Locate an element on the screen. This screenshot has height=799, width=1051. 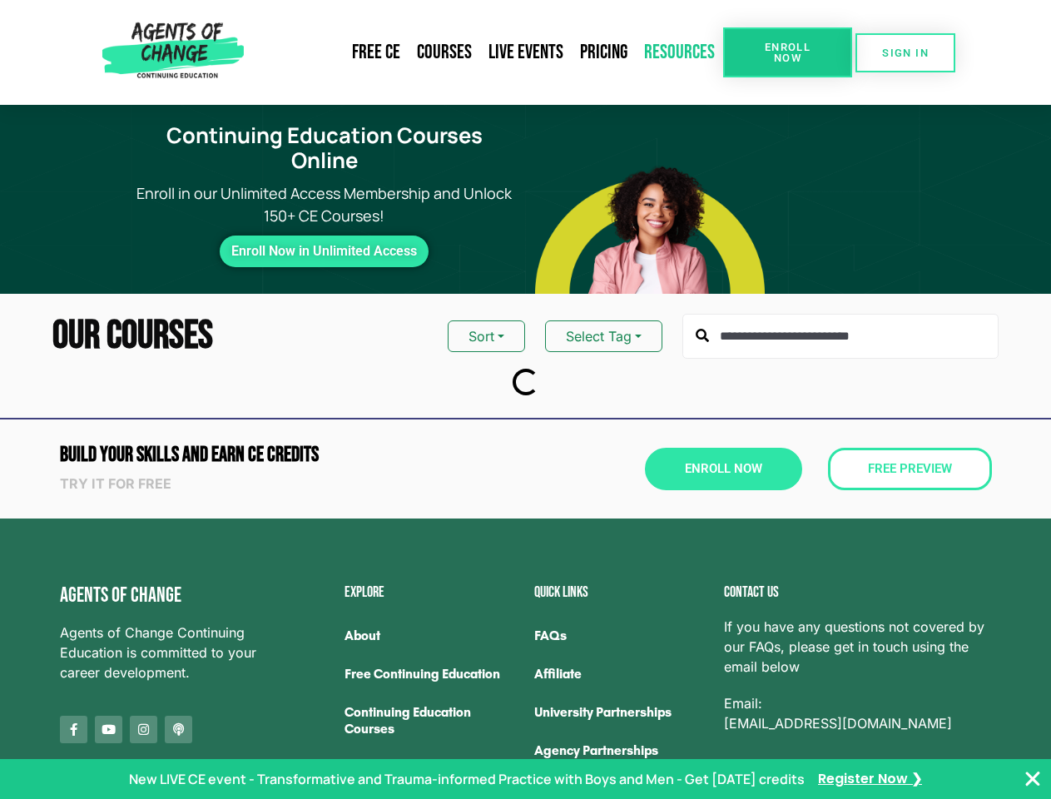
span: Register Now ❯ is located at coordinates (870, 779).